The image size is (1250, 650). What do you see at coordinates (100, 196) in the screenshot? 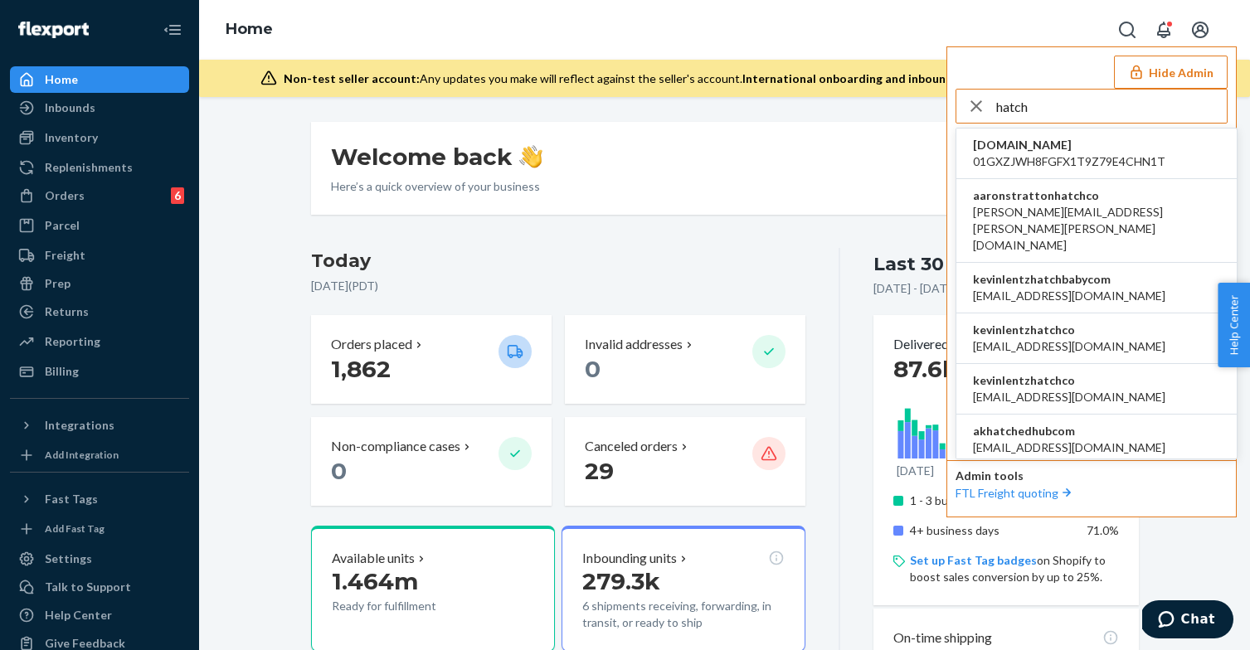
I see `a: Orders6` at bounding box center [100, 196].